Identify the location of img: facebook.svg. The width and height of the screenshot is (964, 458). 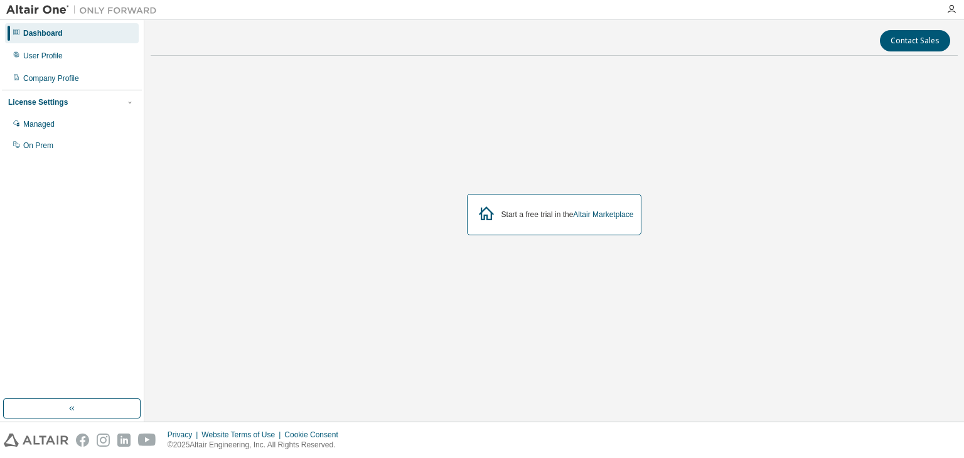
(82, 440).